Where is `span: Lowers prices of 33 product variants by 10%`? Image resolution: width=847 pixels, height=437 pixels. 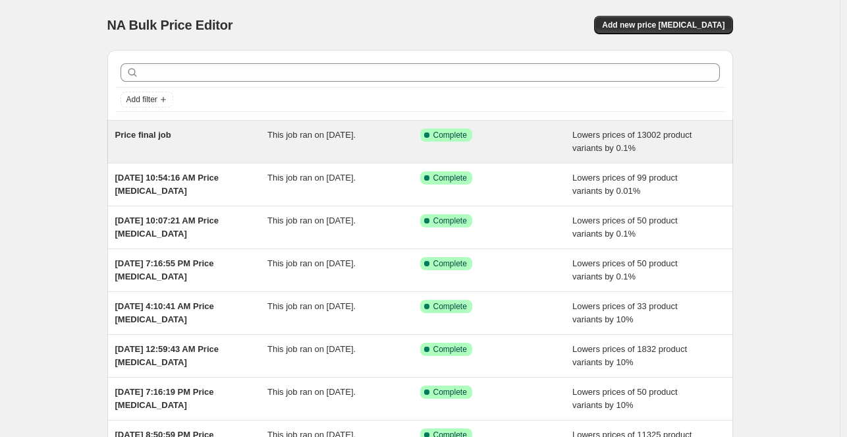 span: Lowers prices of 33 product variants by 10% is located at coordinates (625, 312).